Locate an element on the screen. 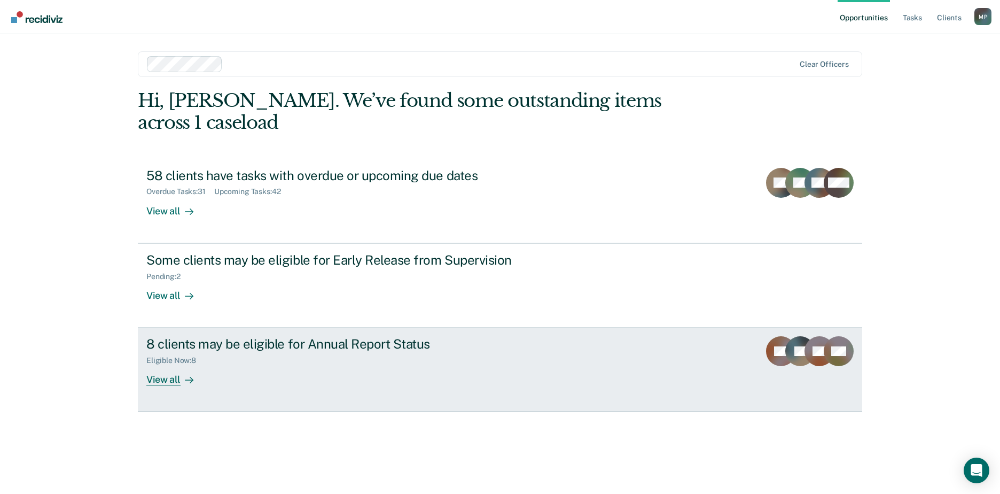 The height and width of the screenshot is (494, 1000). a: 58 clients have tasks with overdue or upcoming due datesOverdue Tasks:31Upcoming Tasks:42View all is located at coordinates (500, 201).